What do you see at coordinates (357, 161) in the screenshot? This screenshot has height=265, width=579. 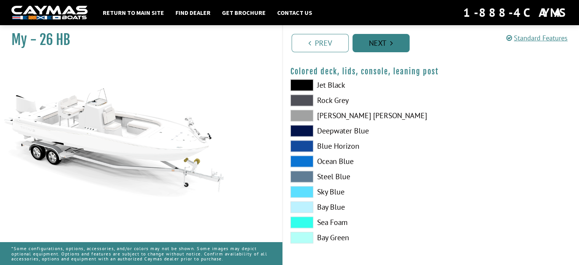 I see `label: Ocean Blue` at bounding box center [357, 161].